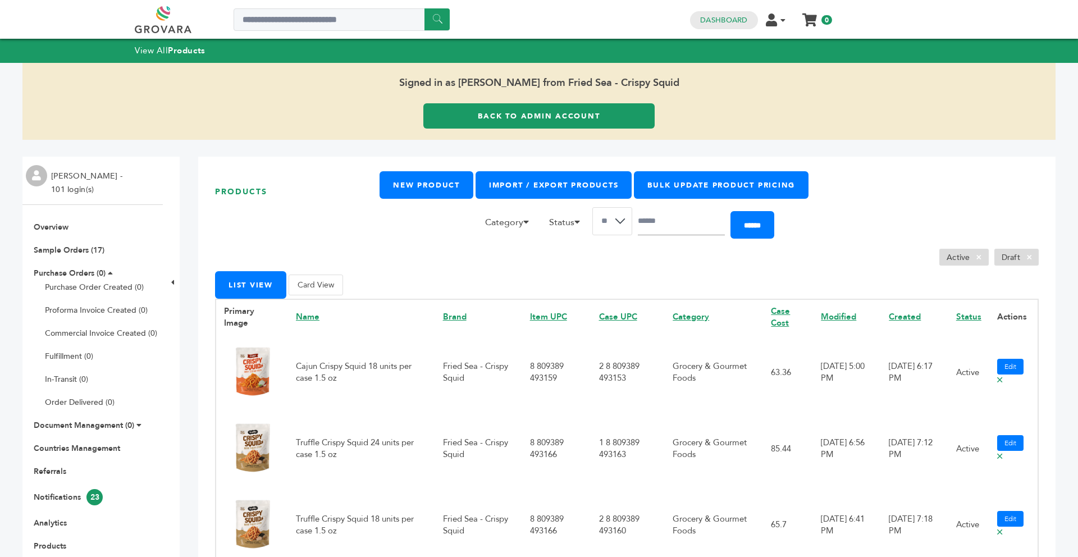  Describe the element at coordinates (568, 225) in the screenshot. I see `li: Status` at that location.